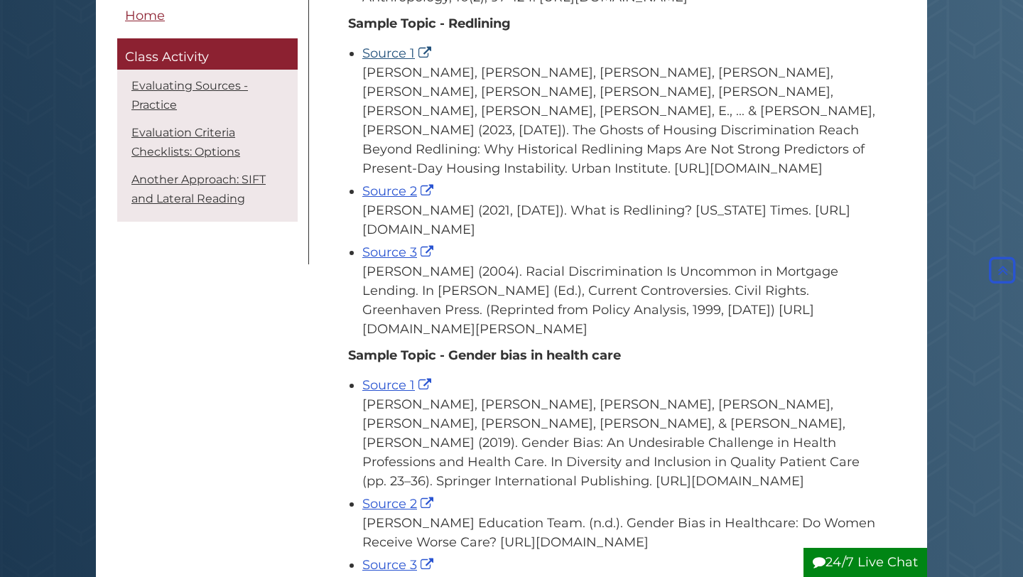  Describe the element at coordinates (190, 95) in the screenshot. I see `a: Evaluating Sources - Practice` at that location.